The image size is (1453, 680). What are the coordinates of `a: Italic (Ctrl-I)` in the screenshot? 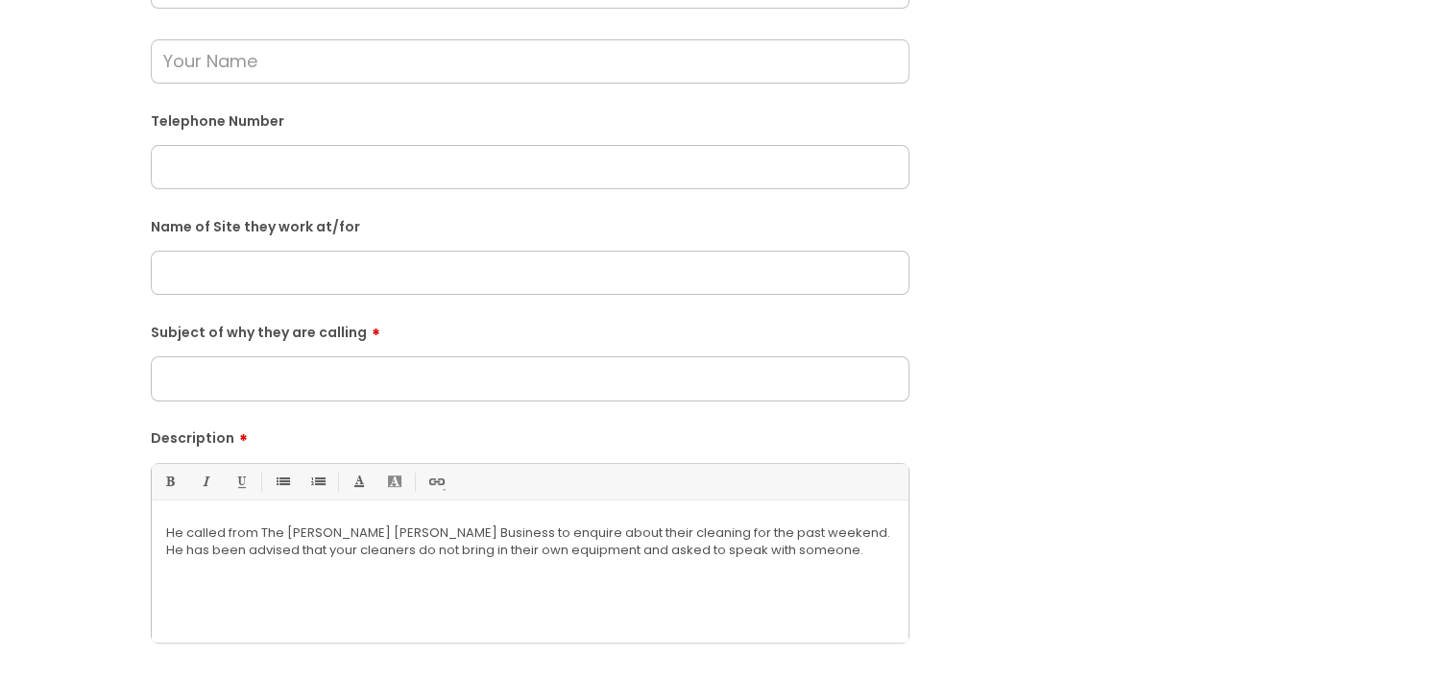 It's located at (205, 481).